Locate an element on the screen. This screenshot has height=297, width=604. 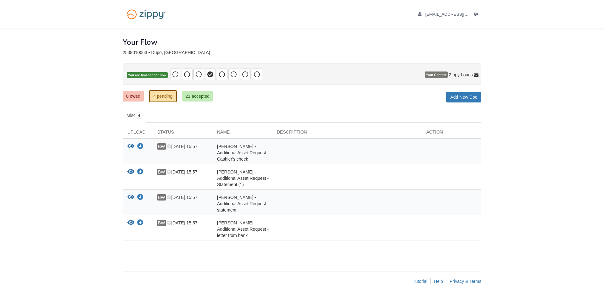
a: 4 pending is located at coordinates (163, 96).